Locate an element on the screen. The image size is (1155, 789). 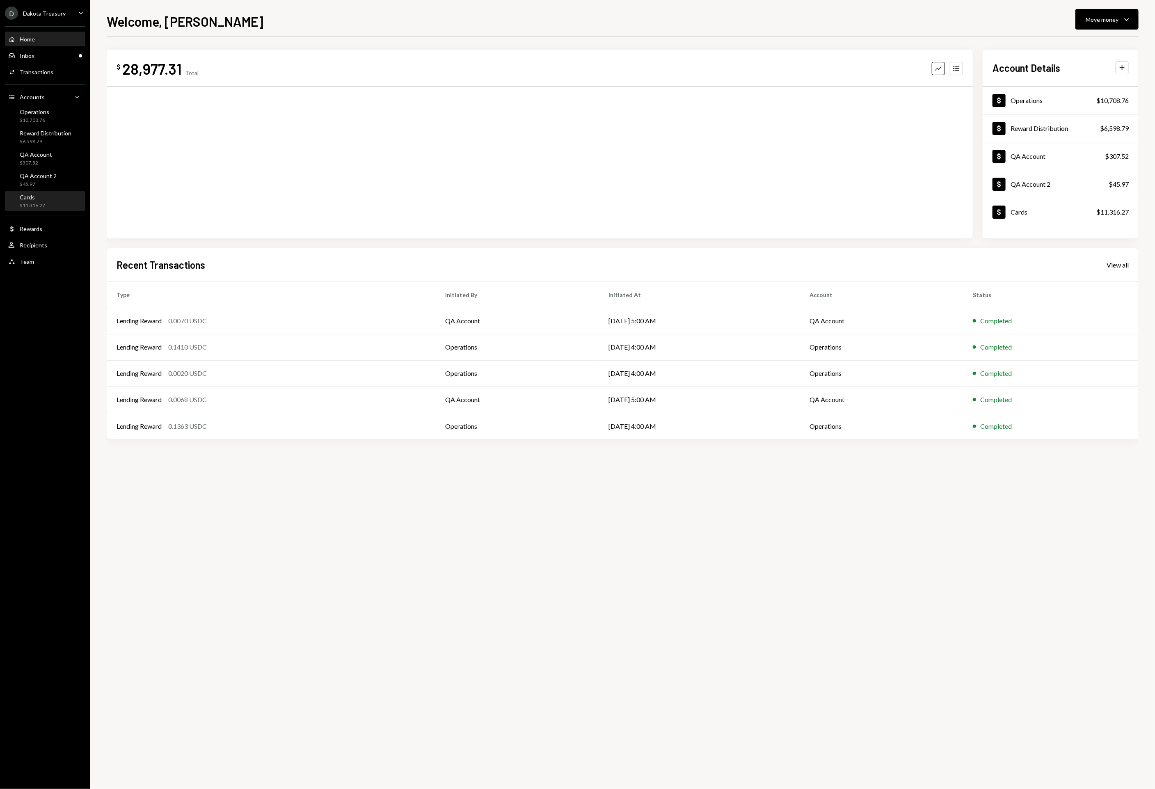
a: Inbox is located at coordinates (45, 55).